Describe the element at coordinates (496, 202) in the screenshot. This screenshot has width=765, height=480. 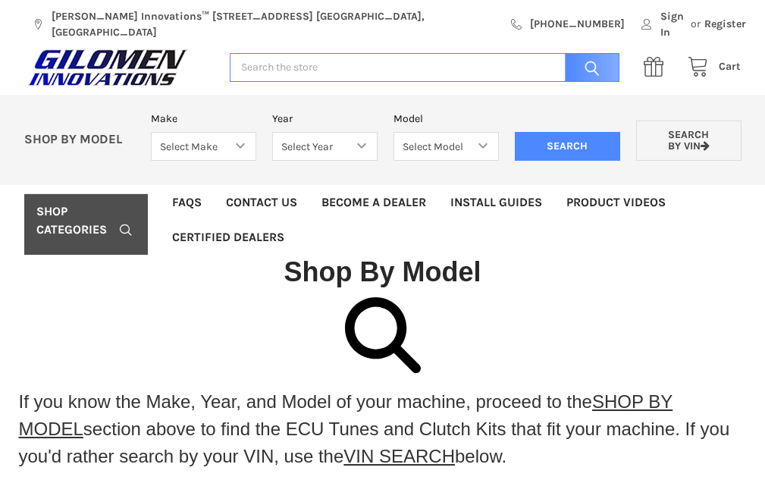
I see `a: Install Guides` at that location.